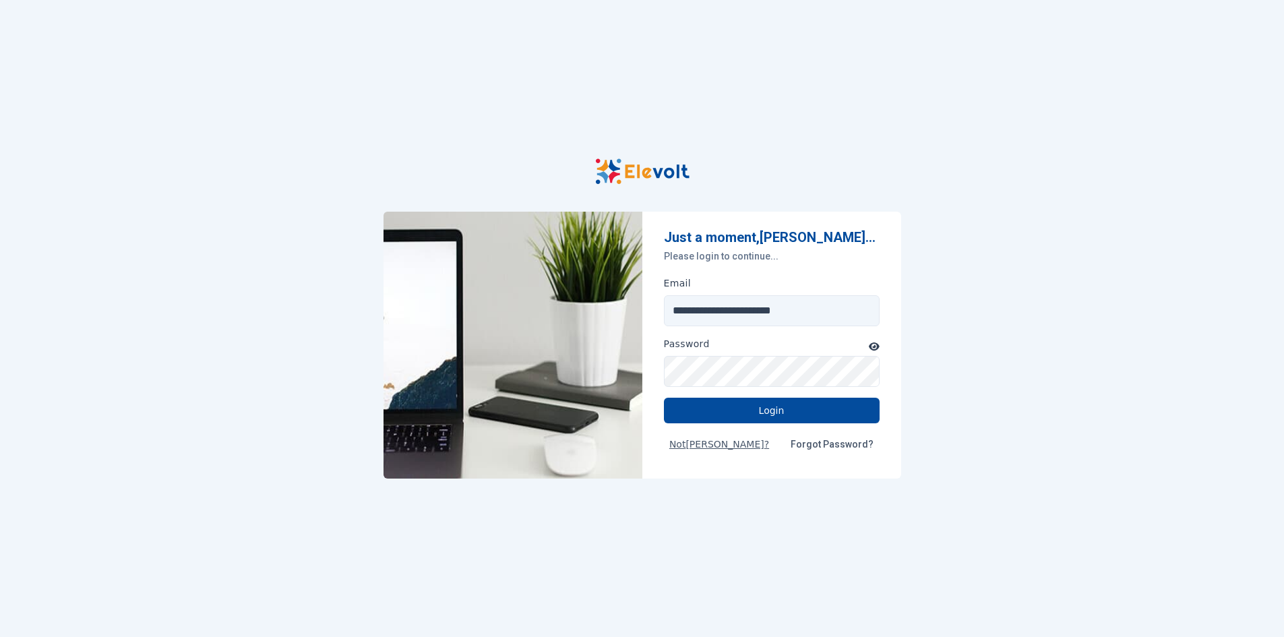 The image size is (1284, 637). I want to click on button: Login, so click(772, 411).